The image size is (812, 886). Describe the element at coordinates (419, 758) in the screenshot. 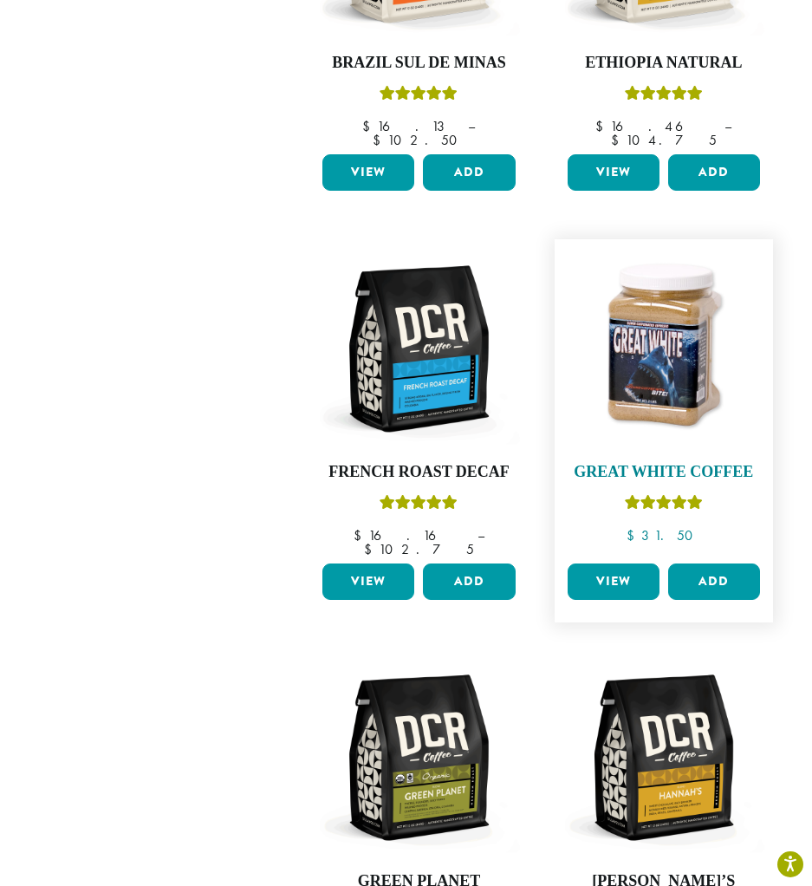

I see `img: DCR-12oz-FTO-Green-Planet-Stock-scaled.png` at that location.